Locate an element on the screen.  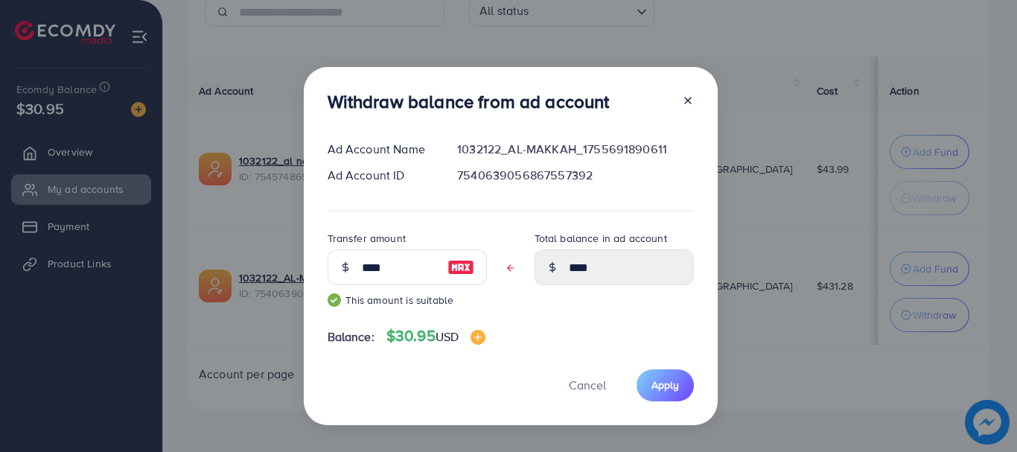
img: guide is located at coordinates (334, 300).